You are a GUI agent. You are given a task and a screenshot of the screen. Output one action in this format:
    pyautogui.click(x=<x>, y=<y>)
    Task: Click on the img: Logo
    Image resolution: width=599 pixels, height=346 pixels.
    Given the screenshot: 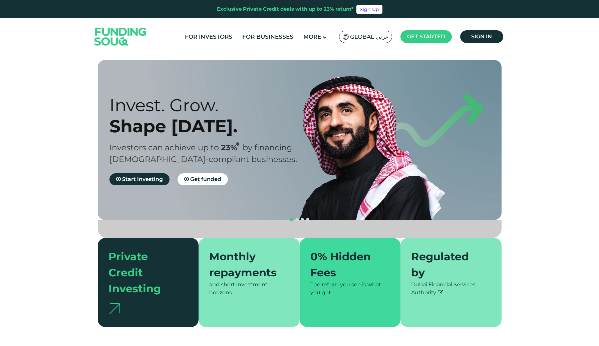 What is the action you would take?
    pyautogui.click(x=120, y=37)
    